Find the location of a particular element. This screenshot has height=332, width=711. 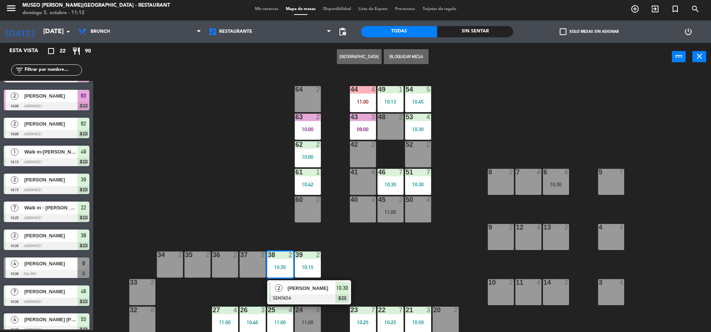

div: 46 is located at coordinates (378, 172).